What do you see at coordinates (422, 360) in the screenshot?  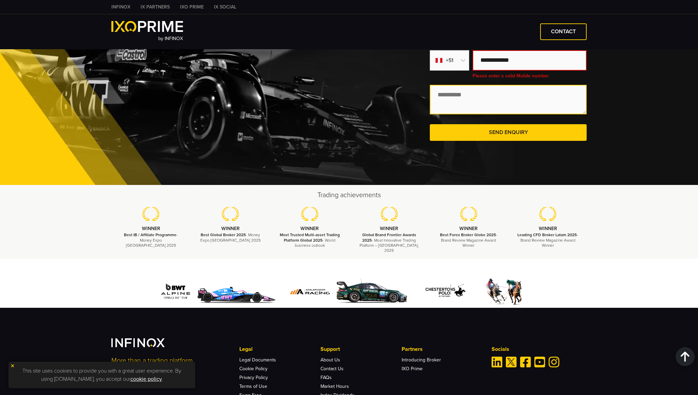 I see `a: Introducing Broker` at bounding box center [422, 360].